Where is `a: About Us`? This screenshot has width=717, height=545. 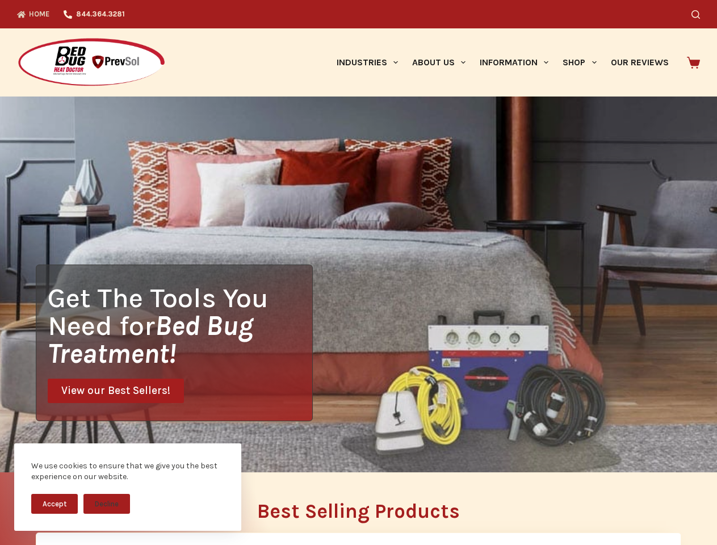
a: About Us is located at coordinates (438, 62).